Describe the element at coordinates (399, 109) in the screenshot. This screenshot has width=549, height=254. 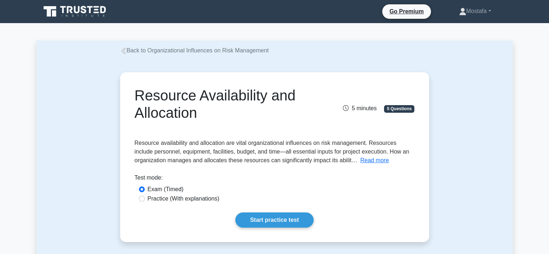
I see `span: 5 Questions` at that location.